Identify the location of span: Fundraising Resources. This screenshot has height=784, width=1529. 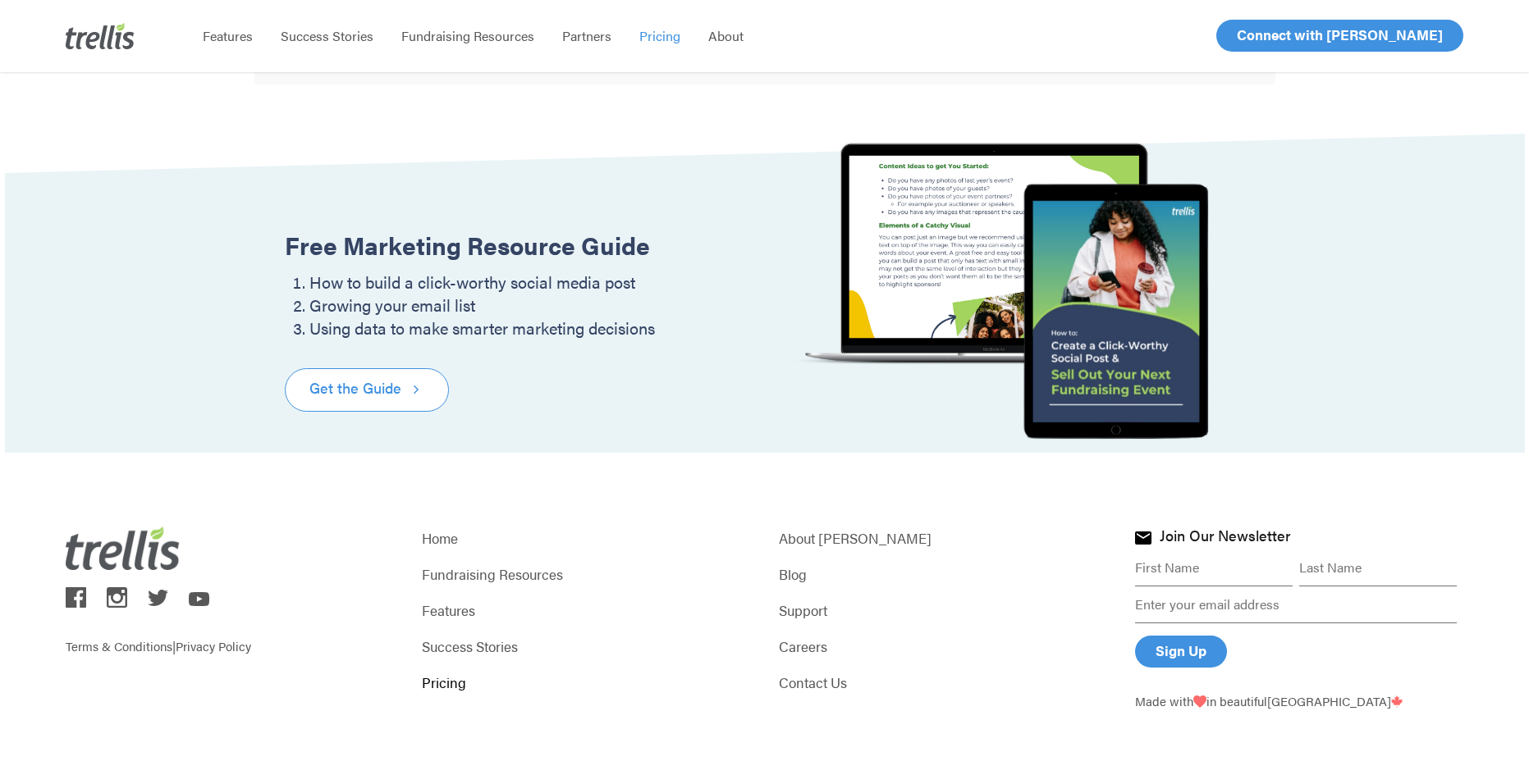
(468, 36).